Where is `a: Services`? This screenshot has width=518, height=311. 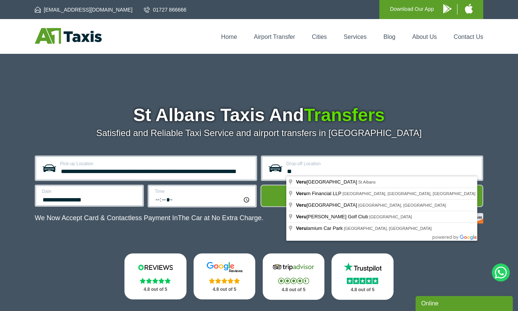
a: Services is located at coordinates (355, 37).